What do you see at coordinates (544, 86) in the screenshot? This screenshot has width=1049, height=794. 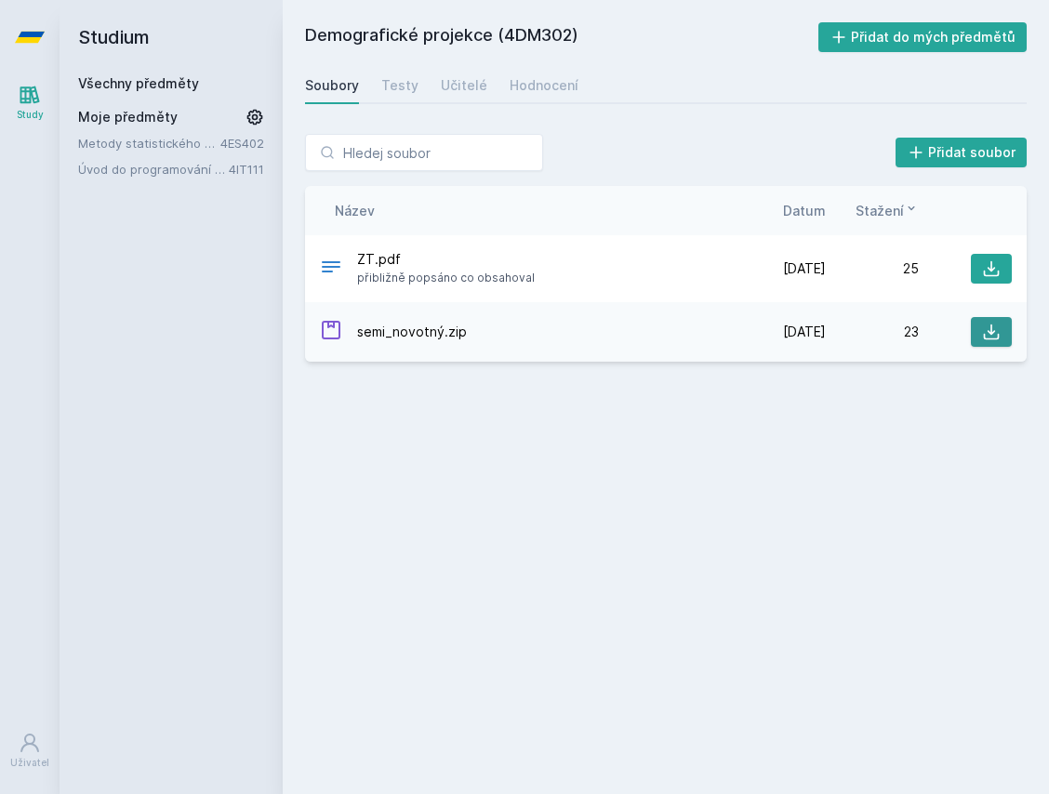 I see `div: Hodnocení` at bounding box center [544, 86].